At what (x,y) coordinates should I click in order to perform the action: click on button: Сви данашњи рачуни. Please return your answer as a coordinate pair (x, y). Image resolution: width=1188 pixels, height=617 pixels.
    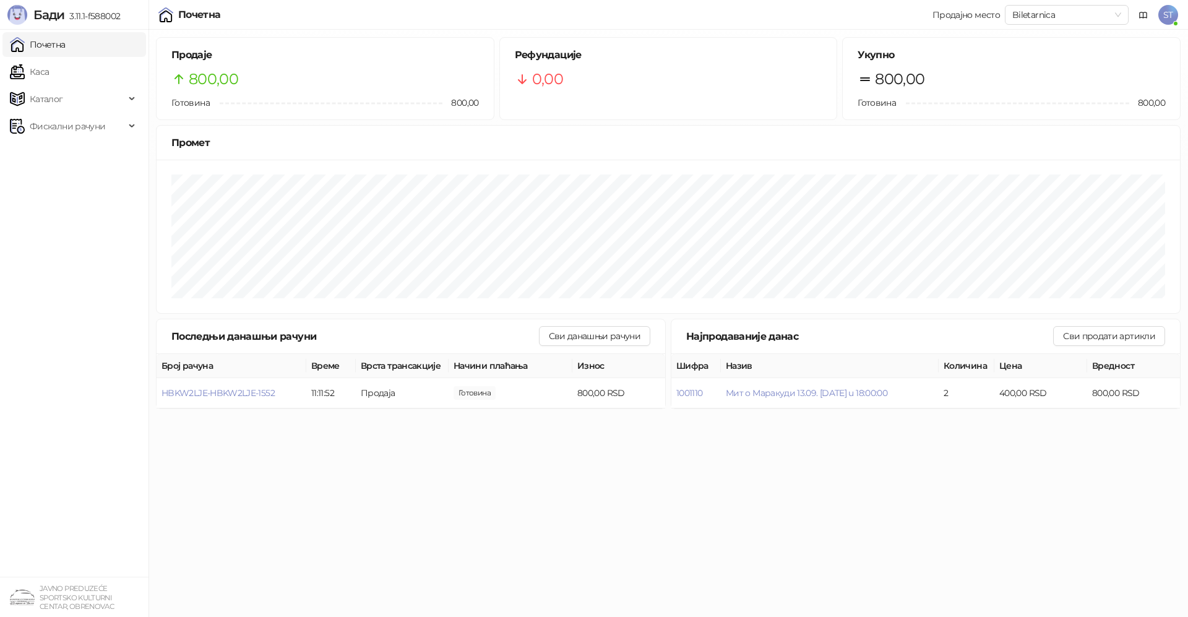
    Looking at the image, I should click on (595, 336).